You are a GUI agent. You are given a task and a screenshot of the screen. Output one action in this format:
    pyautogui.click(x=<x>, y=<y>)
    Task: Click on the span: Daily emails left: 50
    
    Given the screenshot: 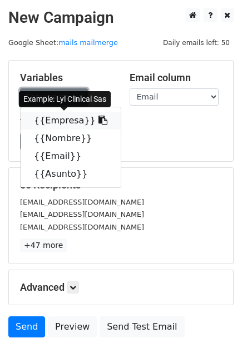 What is the action you would take?
    pyautogui.click(x=196, y=43)
    